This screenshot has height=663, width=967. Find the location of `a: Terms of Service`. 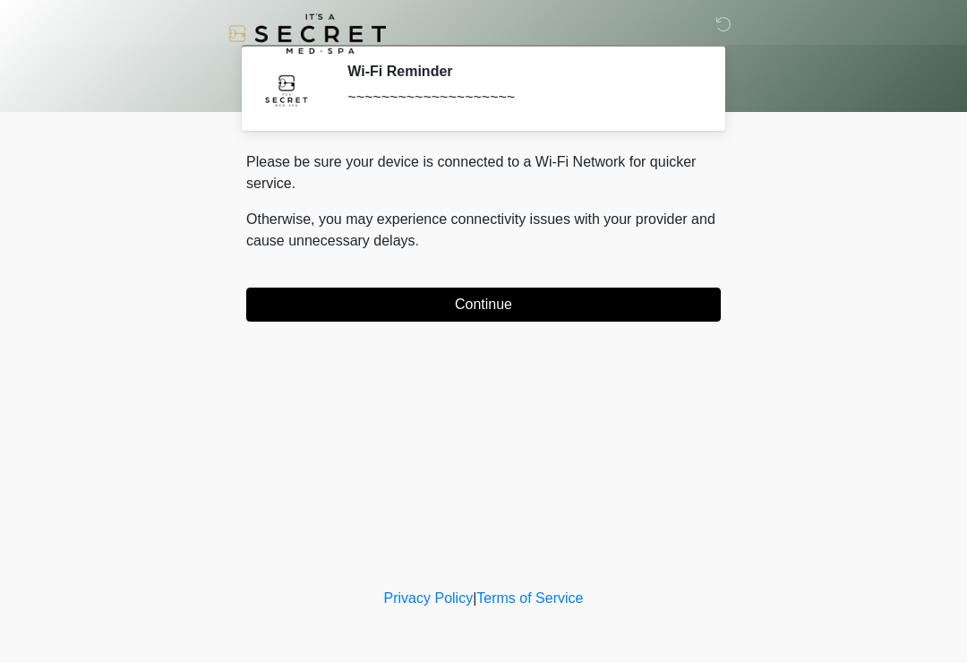

a: Terms of Service is located at coordinates (529, 597).